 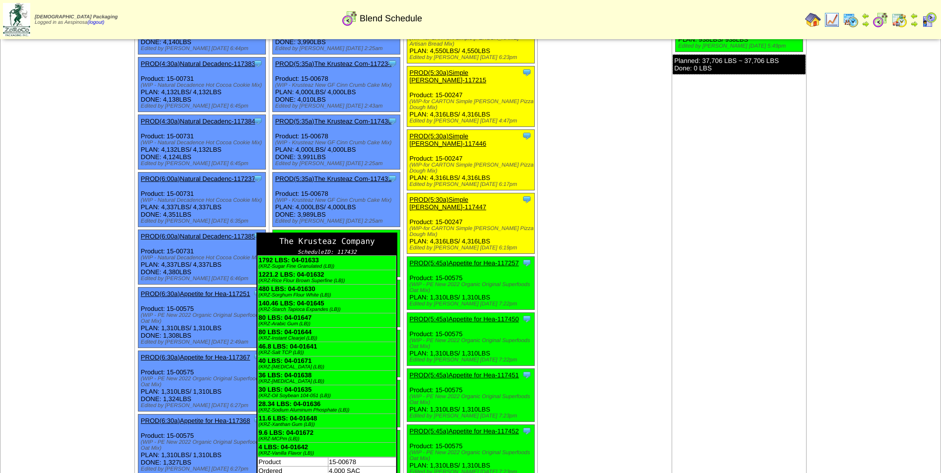 What do you see at coordinates (929, 20) in the screenshot?
I see `img: calendarcustomer.gif` at bounding box center [929, 20].